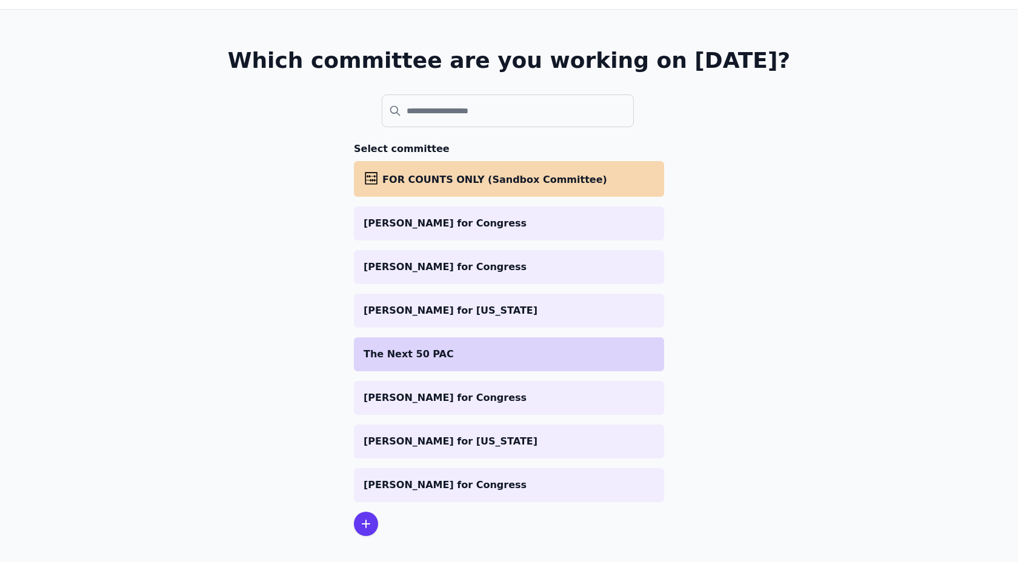 This screenshot has height=562, width=1018. Describe the element at coordinates (509, 354) in the screenshot. I see `p: The Next 50 PAC` at that location.